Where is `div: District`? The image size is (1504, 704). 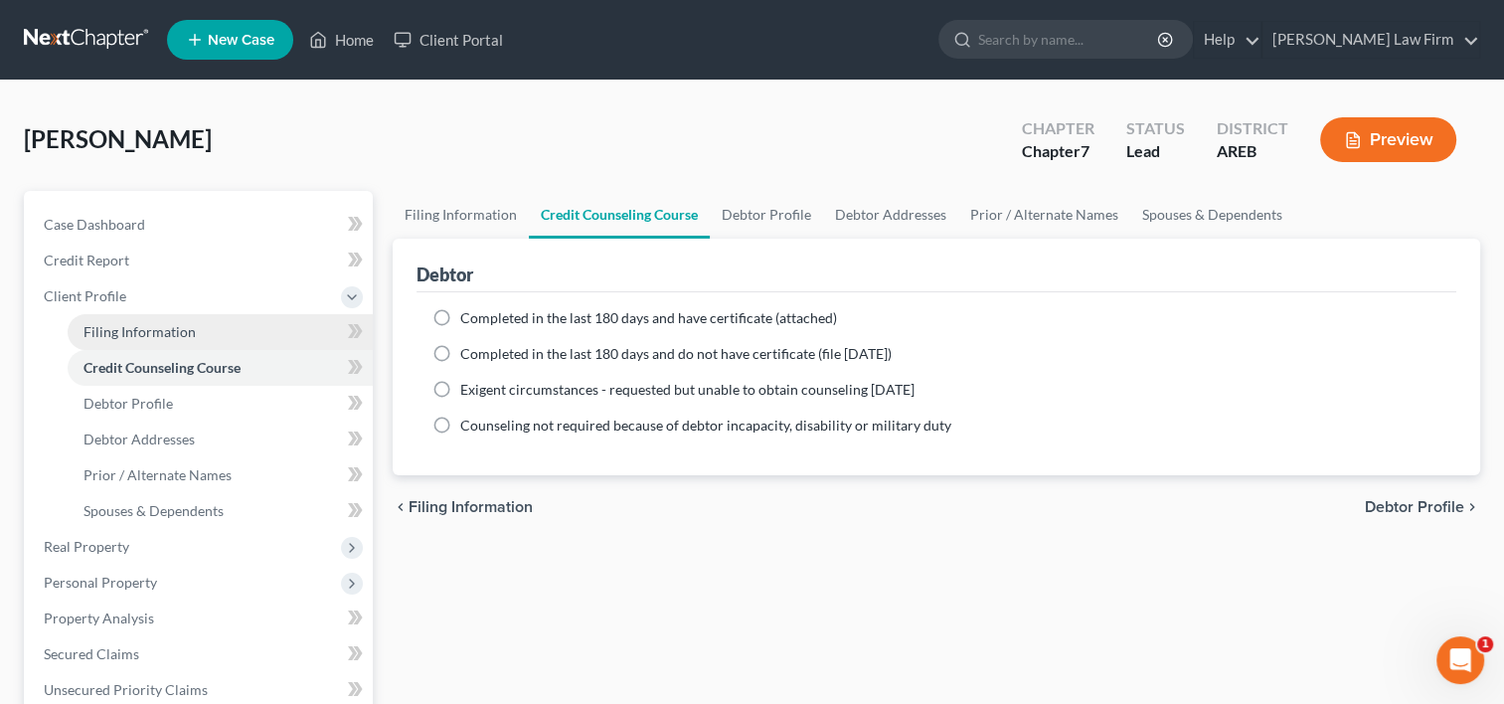
div: District is located at coordinates (1253, 128).